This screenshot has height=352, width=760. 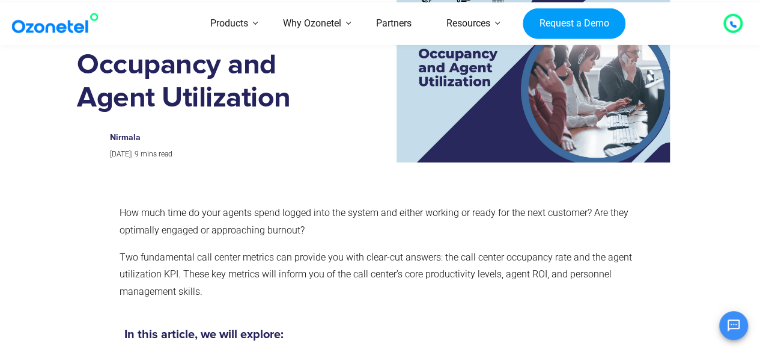 I want to click on span: 9, so click(x=136, y=154).